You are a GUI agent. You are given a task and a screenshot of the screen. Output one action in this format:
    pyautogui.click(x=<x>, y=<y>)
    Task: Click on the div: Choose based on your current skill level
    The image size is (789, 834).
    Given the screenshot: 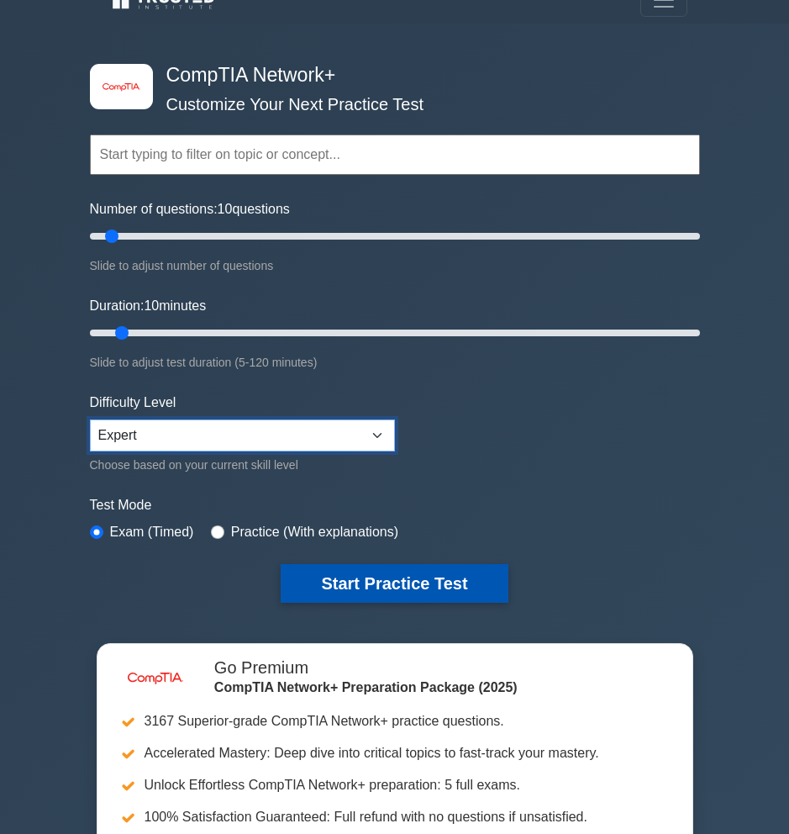 What is the action you would take?
    pyautogui.click(x=242, y=465)
    